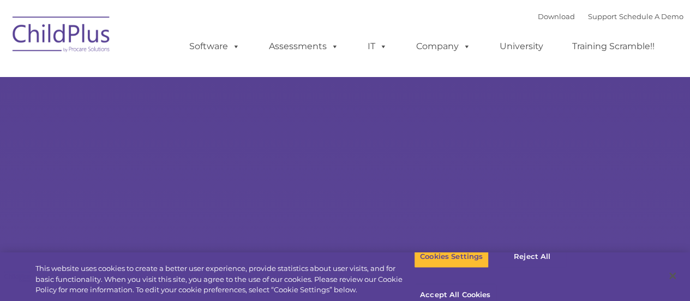  I want to click on a: Schedule A Demo, so click(652, 16).